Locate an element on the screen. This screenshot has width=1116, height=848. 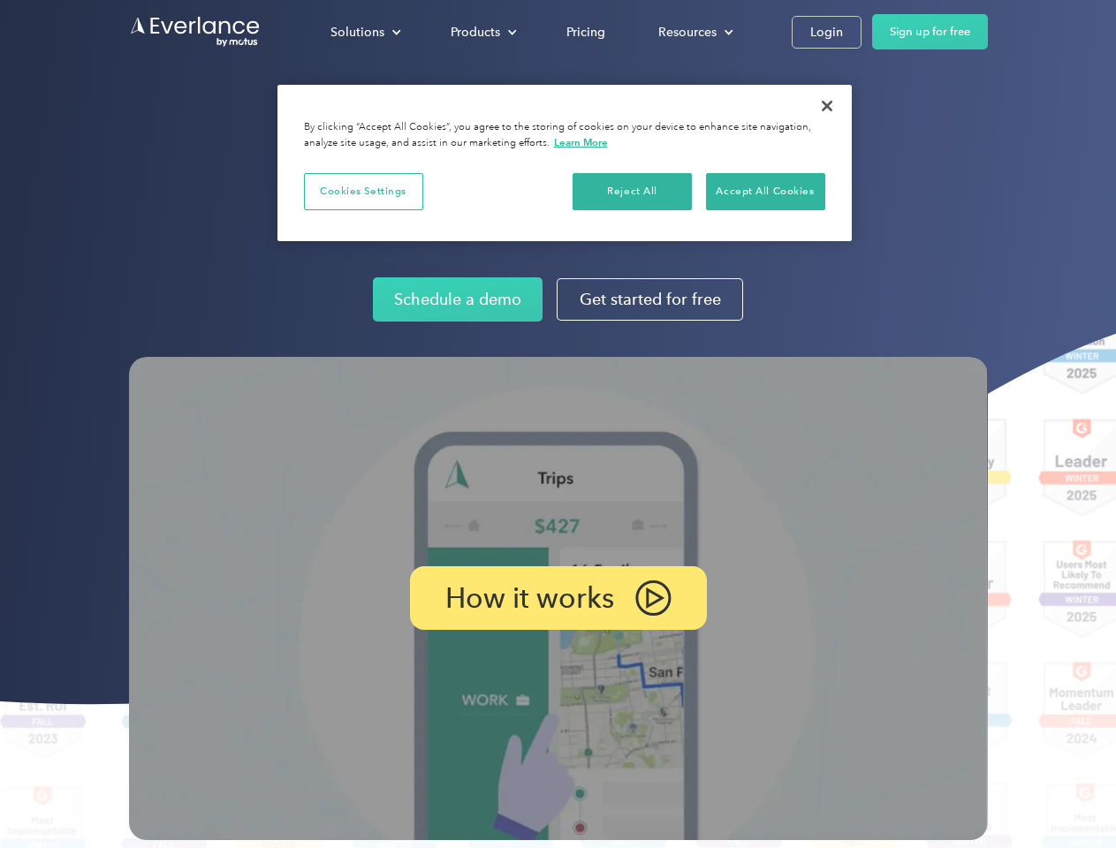
p: How it works is located at coordinates (529, 598).